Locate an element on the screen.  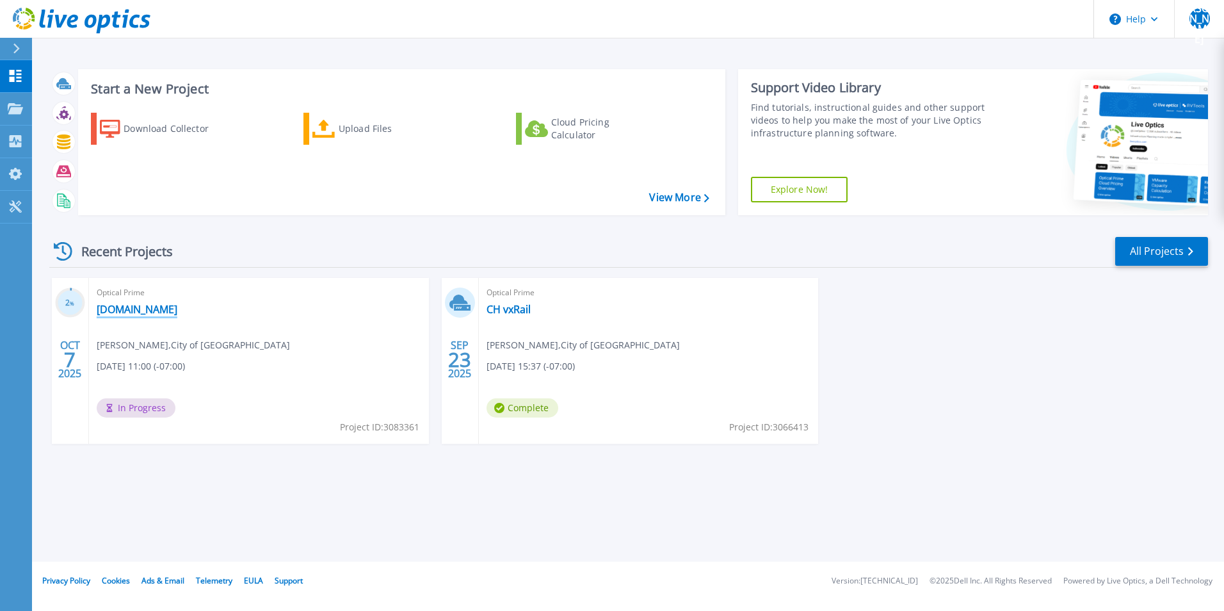
a: EULA is located at coordinates (254, 580).